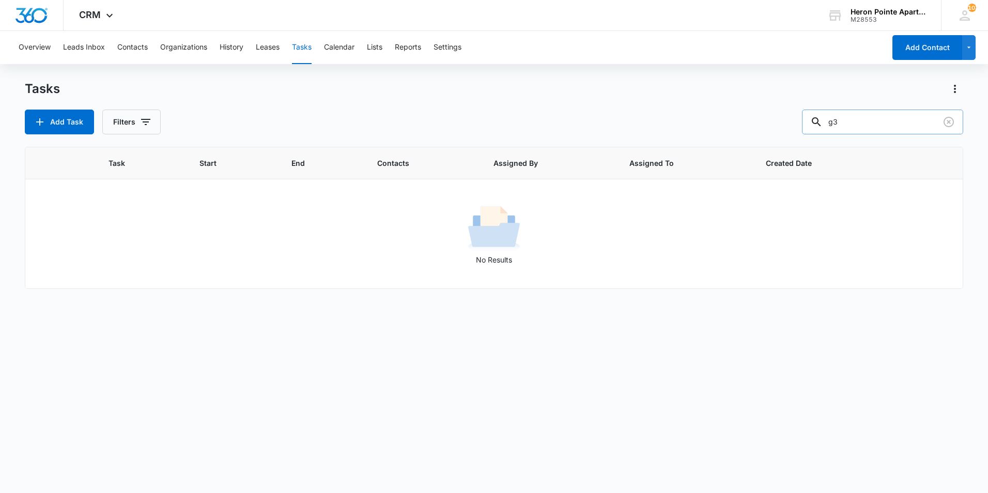 The width and height of the screenshot is (988, 493). I want to click on button: Calendar, so click(339, 48).